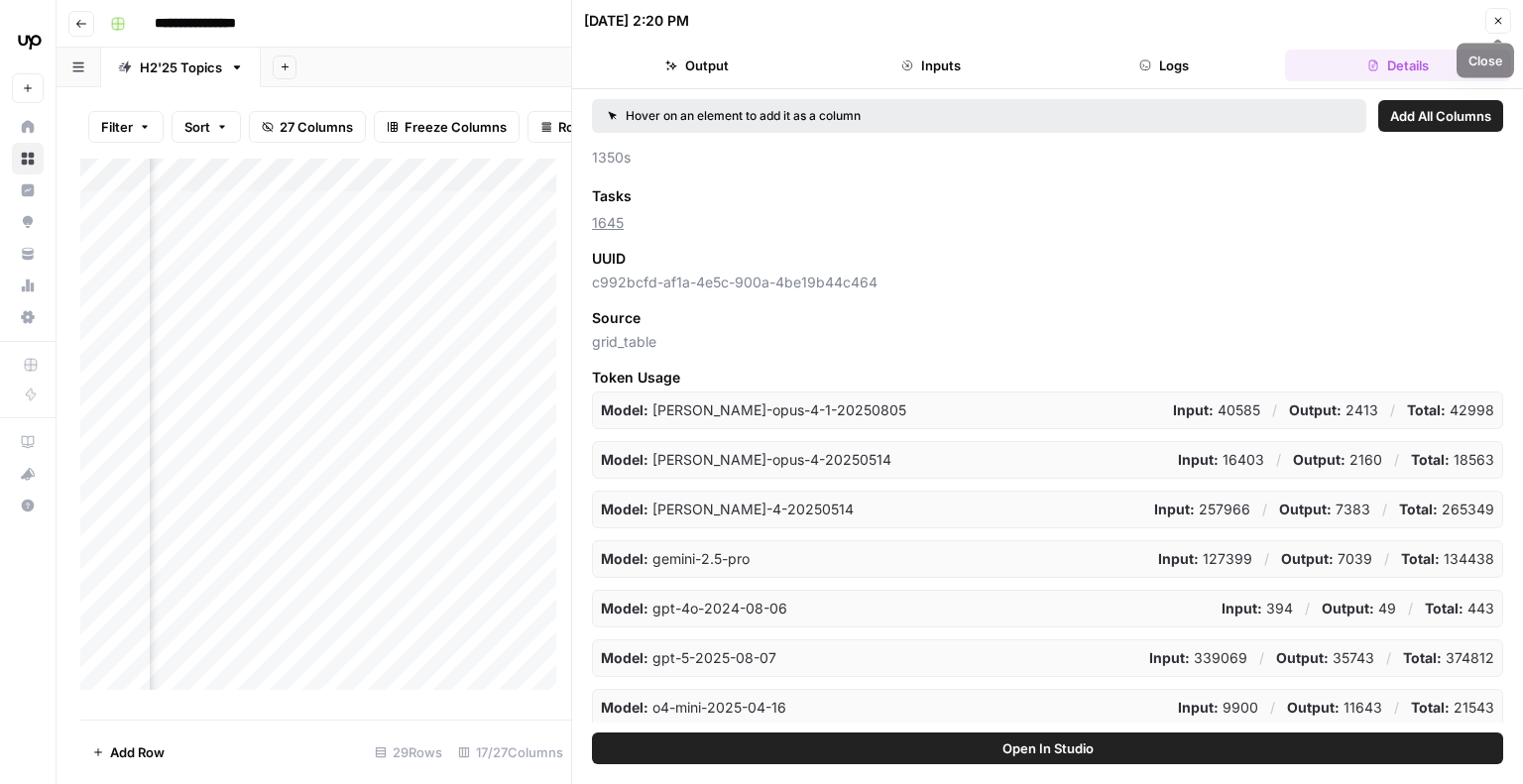 The image size is (1523, 784). What do you see at coordinates (28, 442) in the screenshot?
I see `a: AirOps Academy` at bounding box center [28, 442].